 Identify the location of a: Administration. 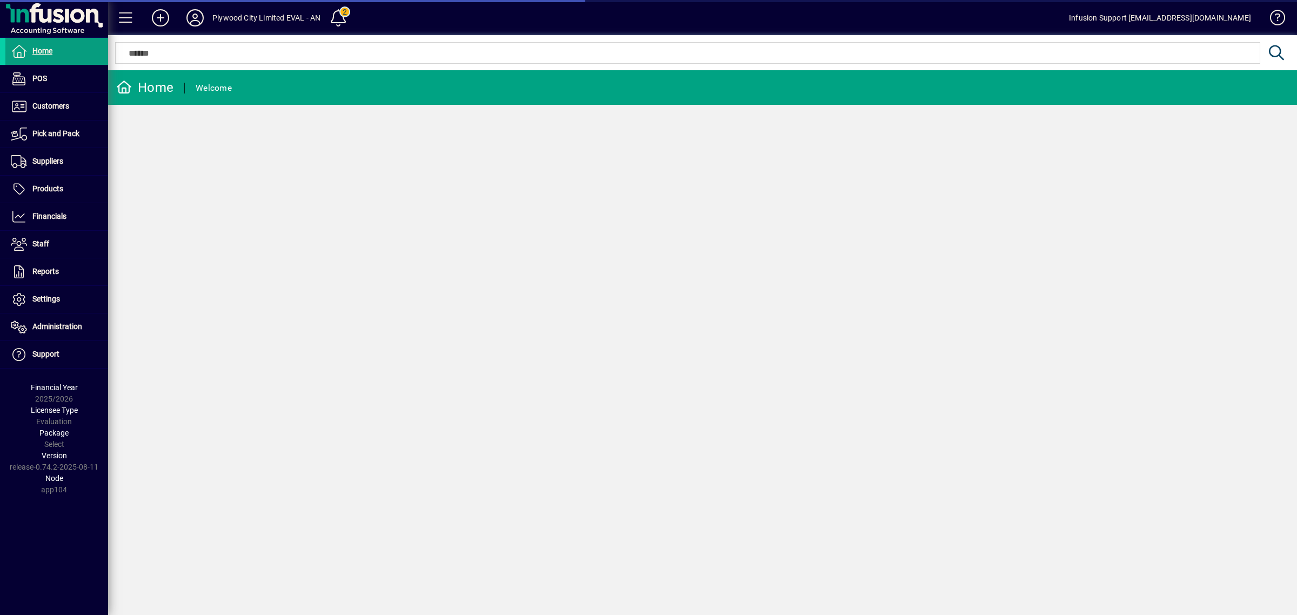
(57, 327).